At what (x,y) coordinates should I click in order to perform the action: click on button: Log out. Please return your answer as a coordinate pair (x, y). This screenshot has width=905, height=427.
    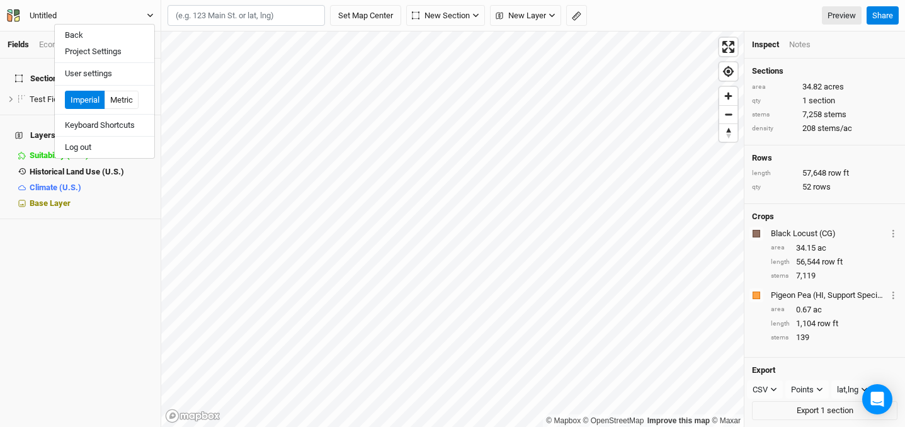
    Looking at the image, I should click on (105, 147).